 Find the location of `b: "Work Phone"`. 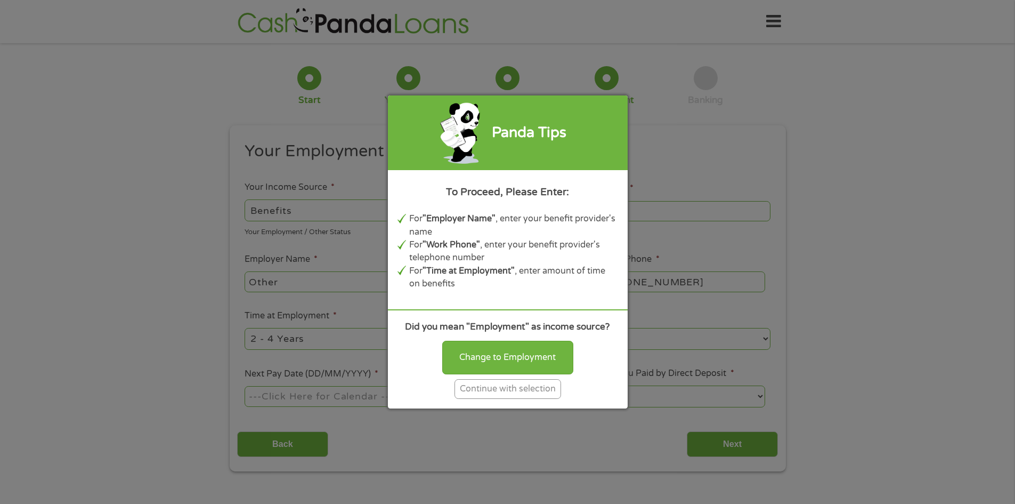

b: "Work Phone" is located at coordinates (451, 245).